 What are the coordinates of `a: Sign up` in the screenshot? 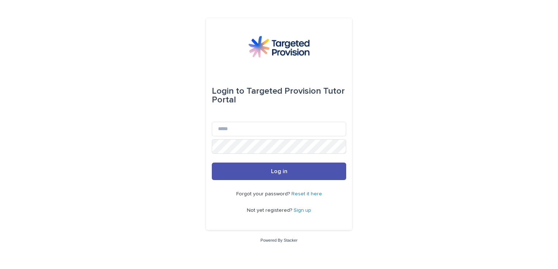 It's located at (302, 211).